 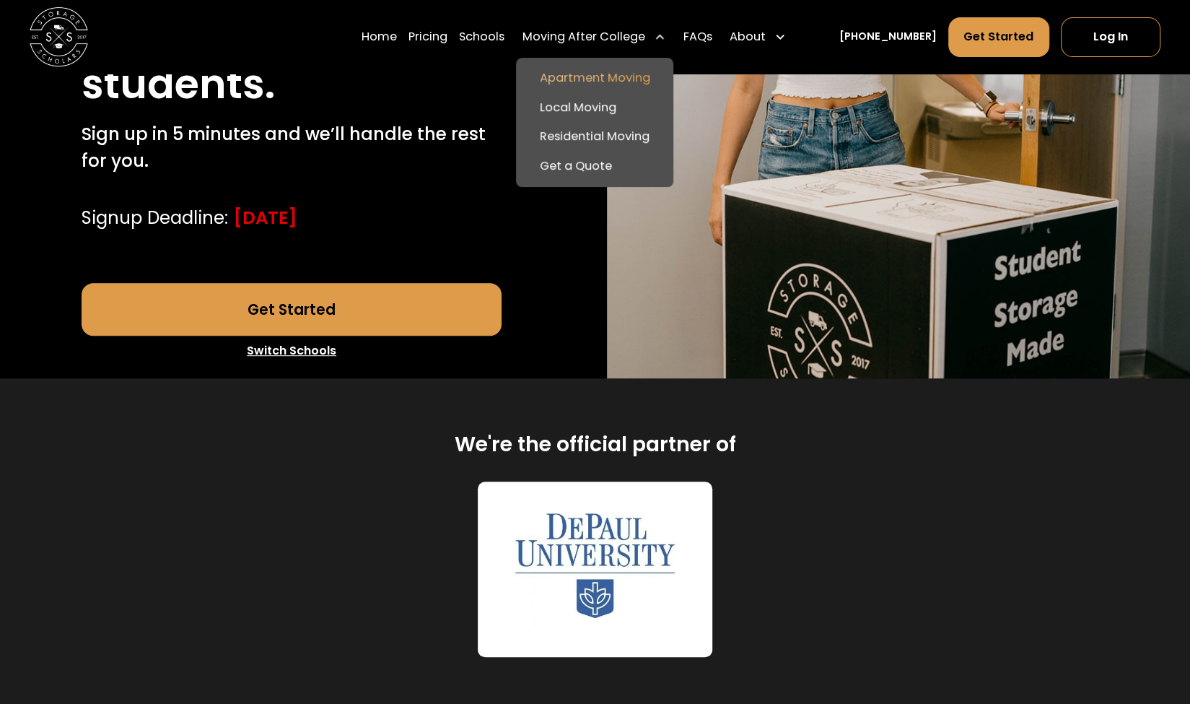 I want to click on h2: We're the official partner of, so click(x=595, y=444).